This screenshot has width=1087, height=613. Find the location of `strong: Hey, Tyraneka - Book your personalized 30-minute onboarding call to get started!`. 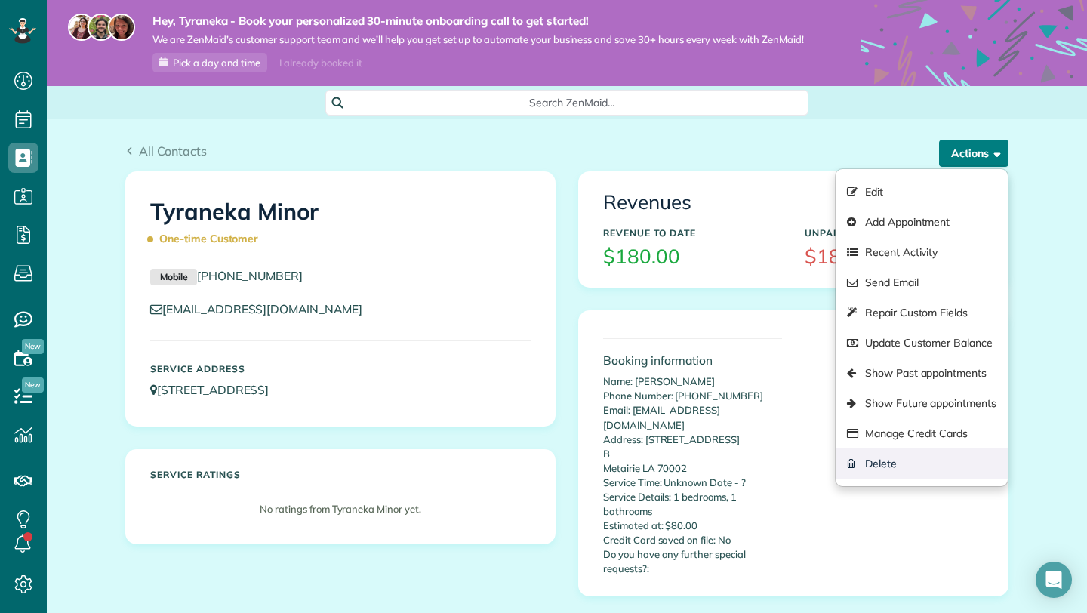

strong: Hey, Tyraneka - Book your personalized 30-minute onboarding call to get started! is located at coordinates (478, 21).